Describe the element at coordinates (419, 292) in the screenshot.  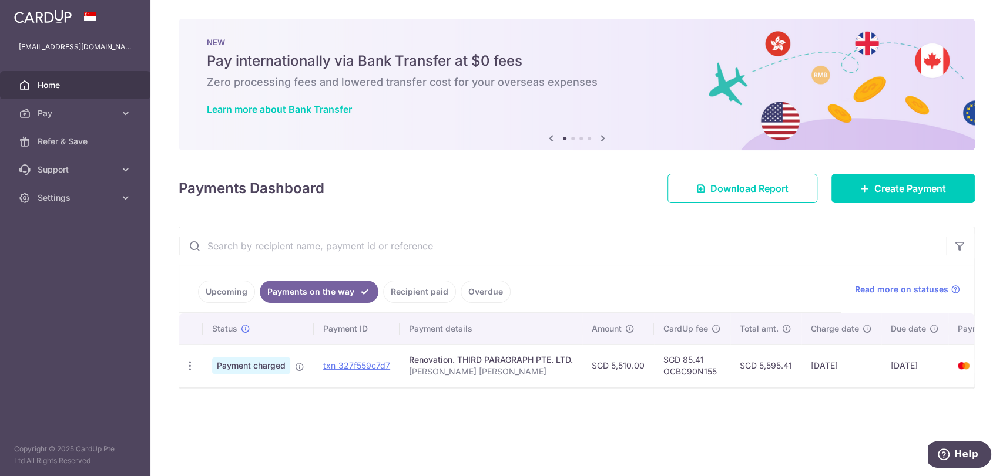
I see `a: Recipient paid` at that location.